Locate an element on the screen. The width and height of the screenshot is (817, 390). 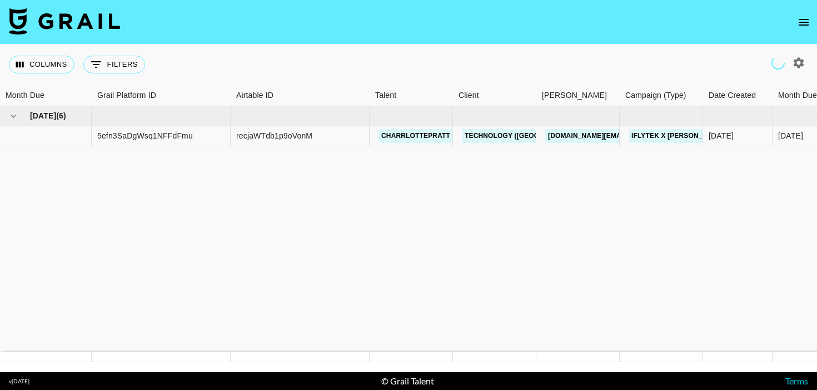
a: Terms is located at coordinates (796, 380).